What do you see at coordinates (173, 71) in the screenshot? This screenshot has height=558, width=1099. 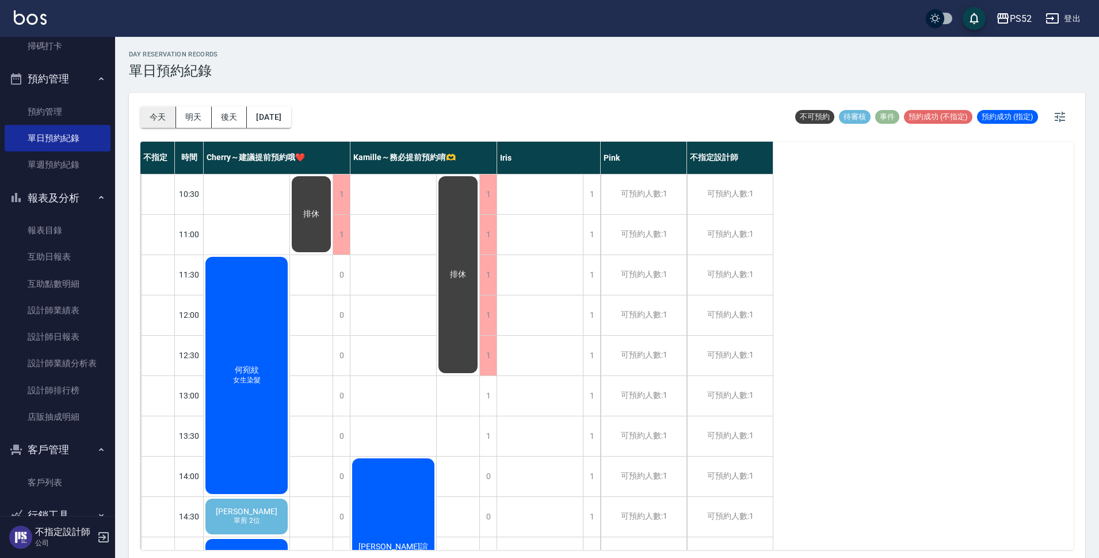 I see `h3: 單日預約紀錄` at bounding box center [173, 71].